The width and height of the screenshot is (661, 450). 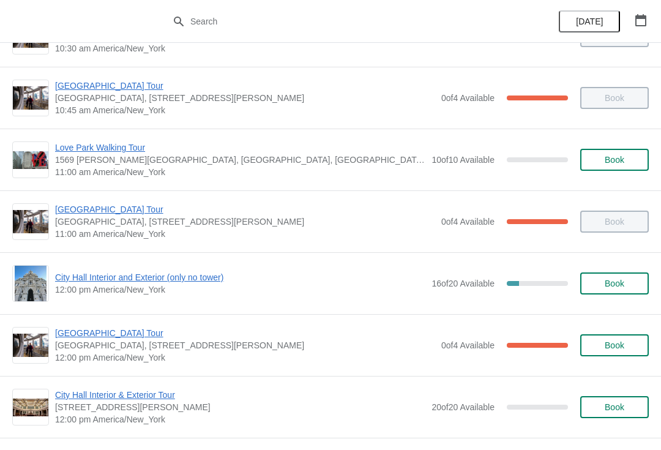 What do you see at coordinates (240, 148) in the screenshot?
I see `span: Love Park Walking Tour` at bounding box center [240, 148].